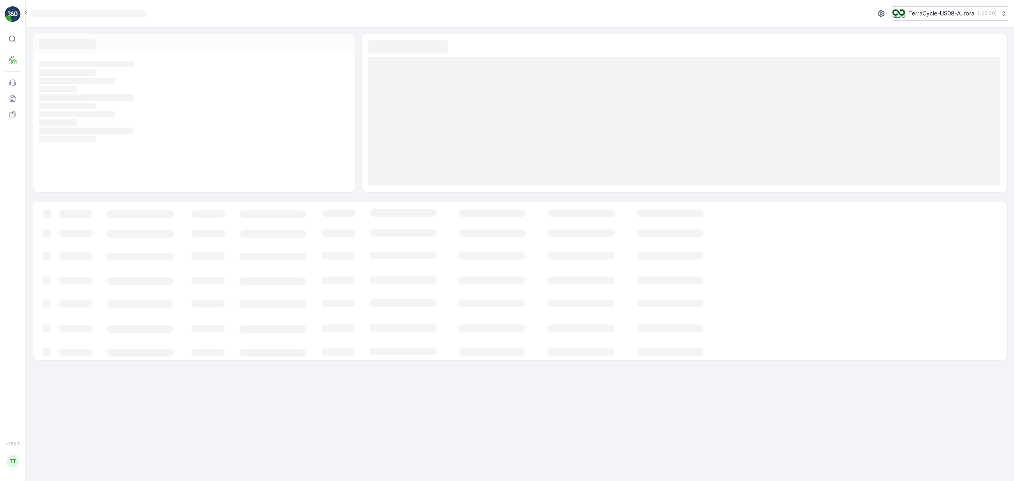 The image size is (1014, 481). Describe the element at coordinates (13, 14) in the screenshot. I see `img: logo` at that location.